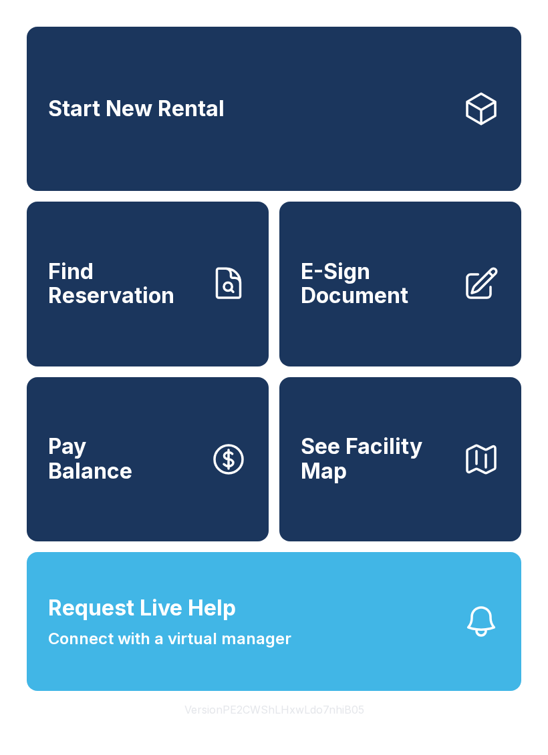 Image resolution: width=548 pixels, height=755 pixels. What do you see at coordinates (148, 460) in the screenshot?
I see `a: PayBalance` at bounding box center [148, 460].